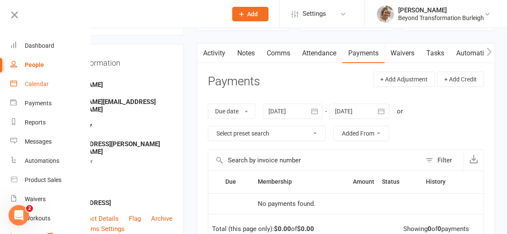 The width and height of the screenshot is (507, 234). Describe the element at coordinates (461, 79) in the screenshot. I see `button: + Add Credit` at that location.